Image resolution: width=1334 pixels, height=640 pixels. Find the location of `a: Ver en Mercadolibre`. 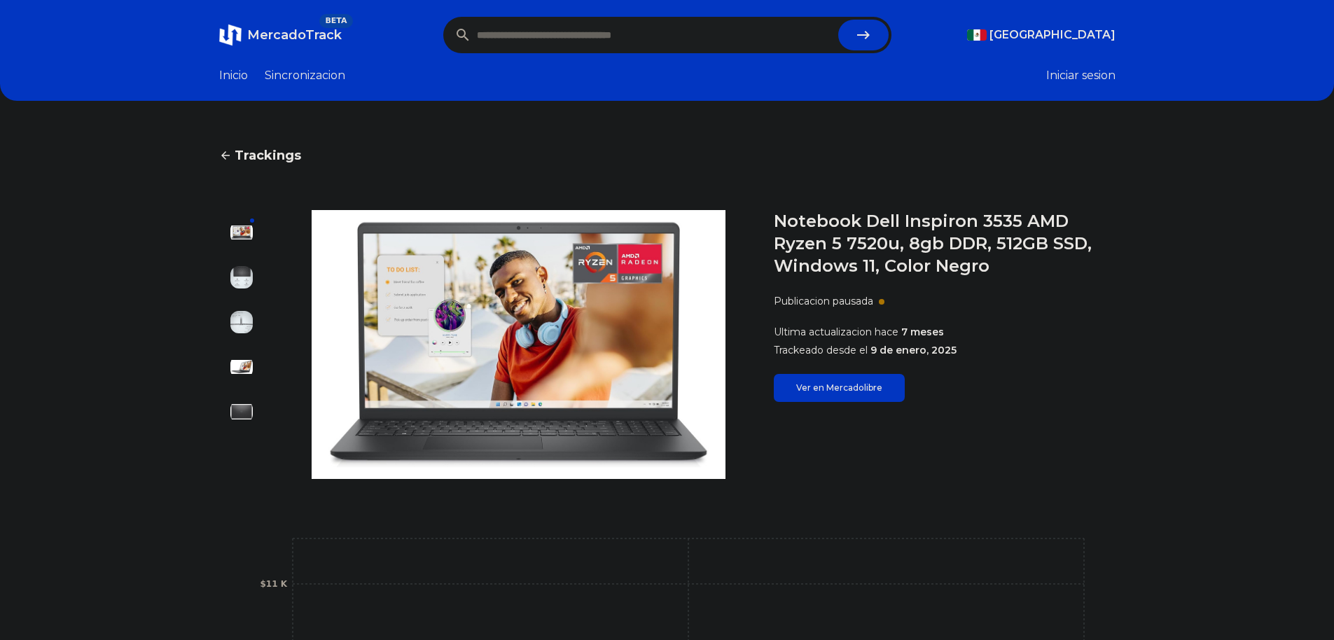

a: Ver en Mercadolibre is located at coordinates (839, 388).